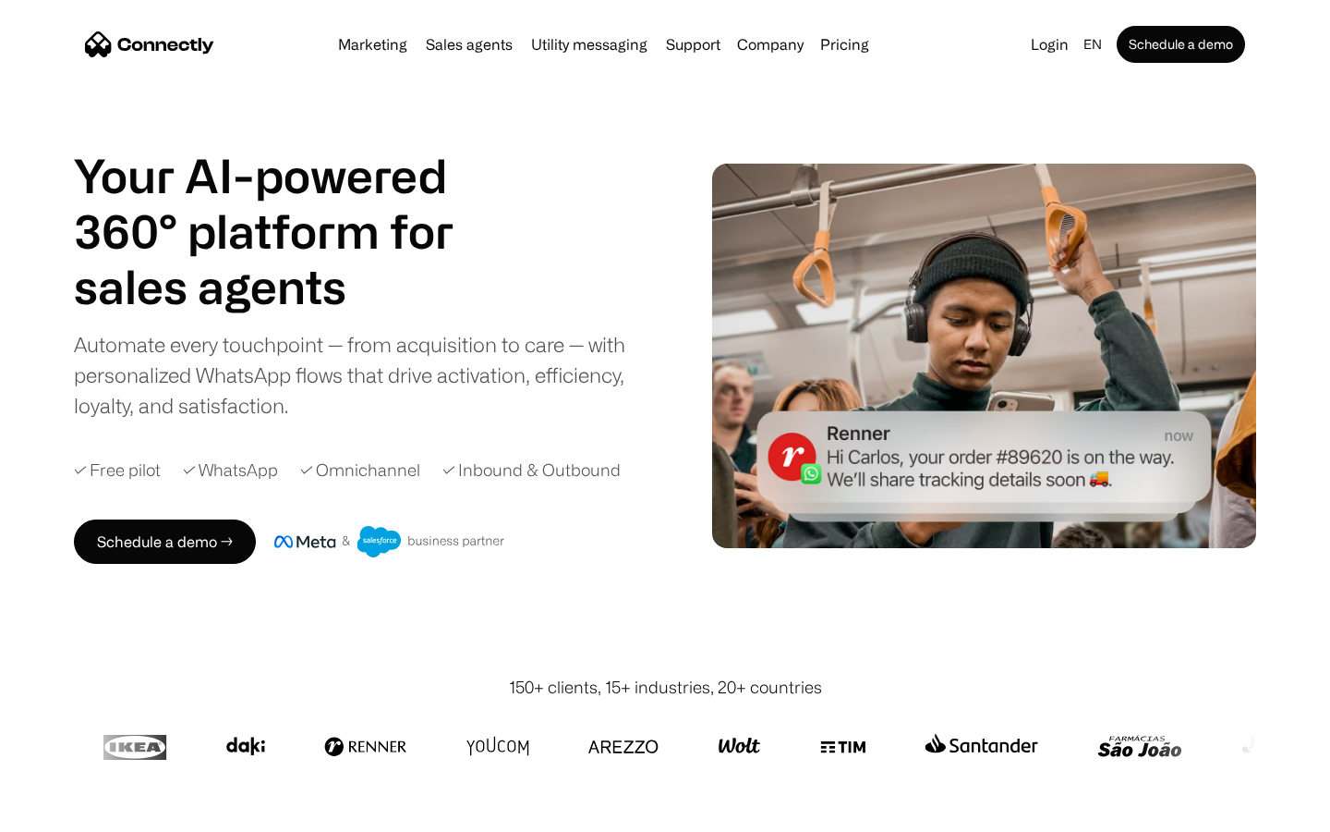  I want to click on div: Automate every touchpoint — from acquisition to care — with personalized WhatsApp flows that driv..., so click(365, 374).